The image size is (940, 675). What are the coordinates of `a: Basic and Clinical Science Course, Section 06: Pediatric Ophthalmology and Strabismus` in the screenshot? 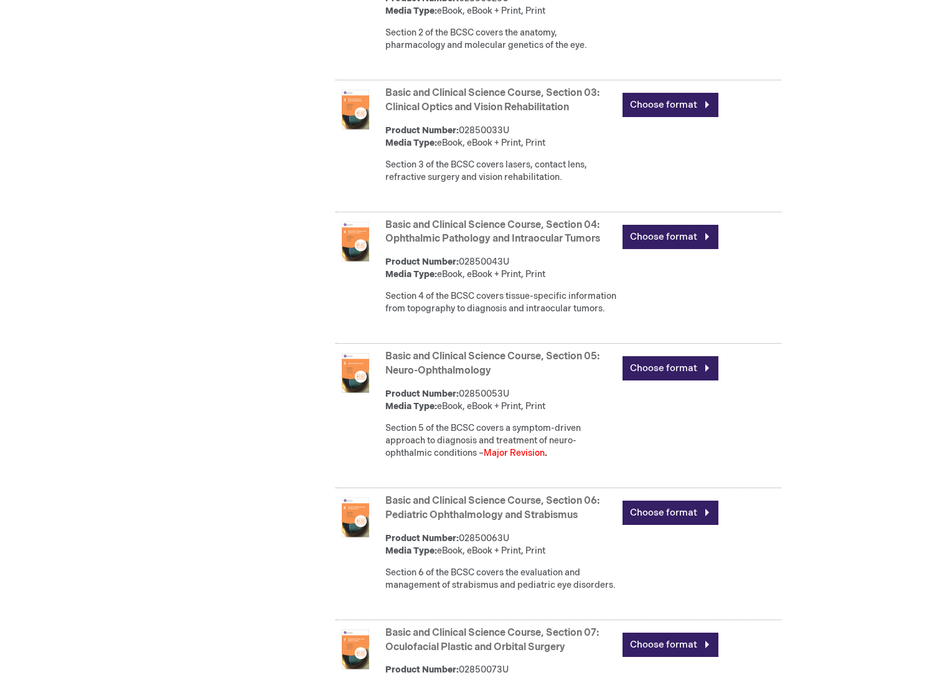 It's located at (493, 508).